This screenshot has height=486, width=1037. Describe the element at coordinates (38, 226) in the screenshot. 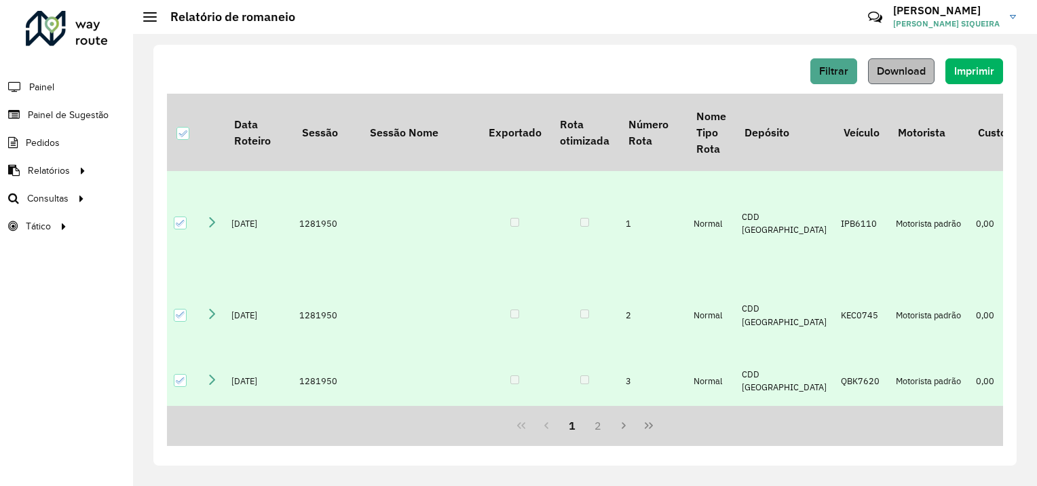

I see `span: Tático` at that location.